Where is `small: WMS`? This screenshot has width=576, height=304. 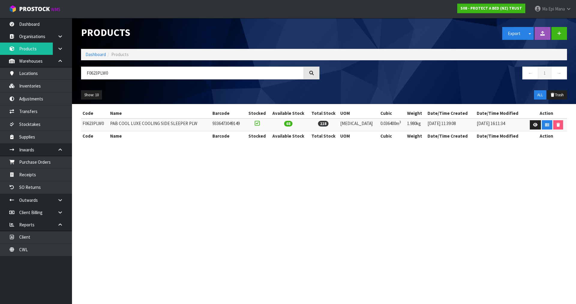 small: WMS is located at coordinates (56, 9).